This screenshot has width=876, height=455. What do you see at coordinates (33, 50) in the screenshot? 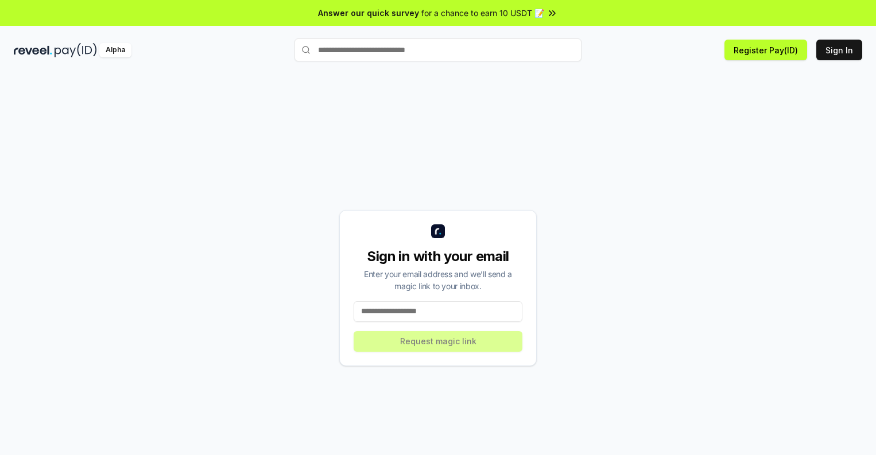
I see `img: reveel_dark` at bounding box center [33, 50].